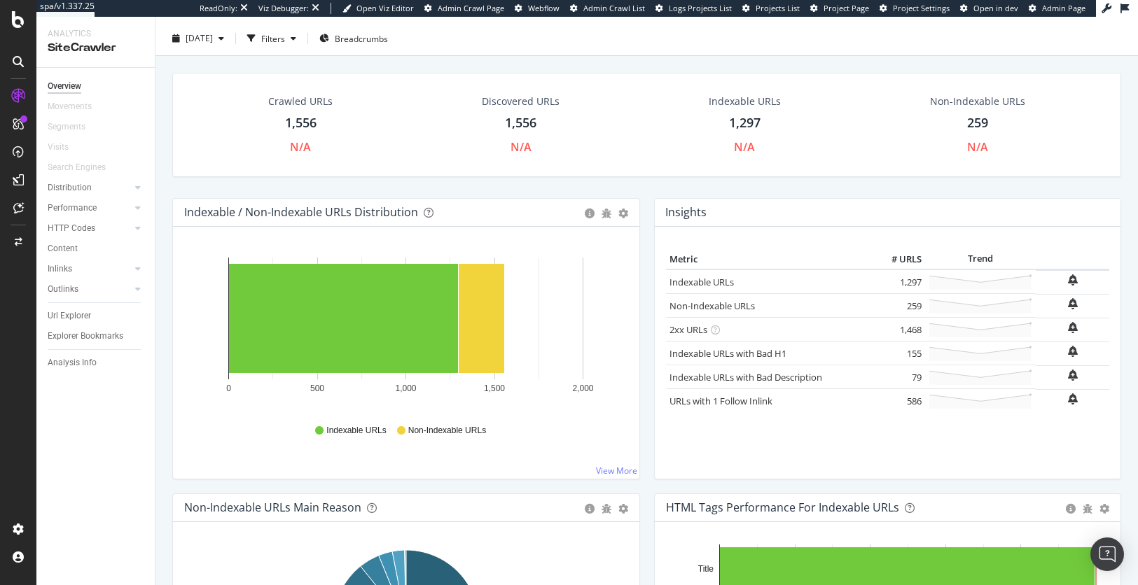 This screenshot has height=585, width=1138. What do you see at coordinates (300, 102) in the screenshot?
I see `div: Crawled URLs` at bounding box center [300, 102].